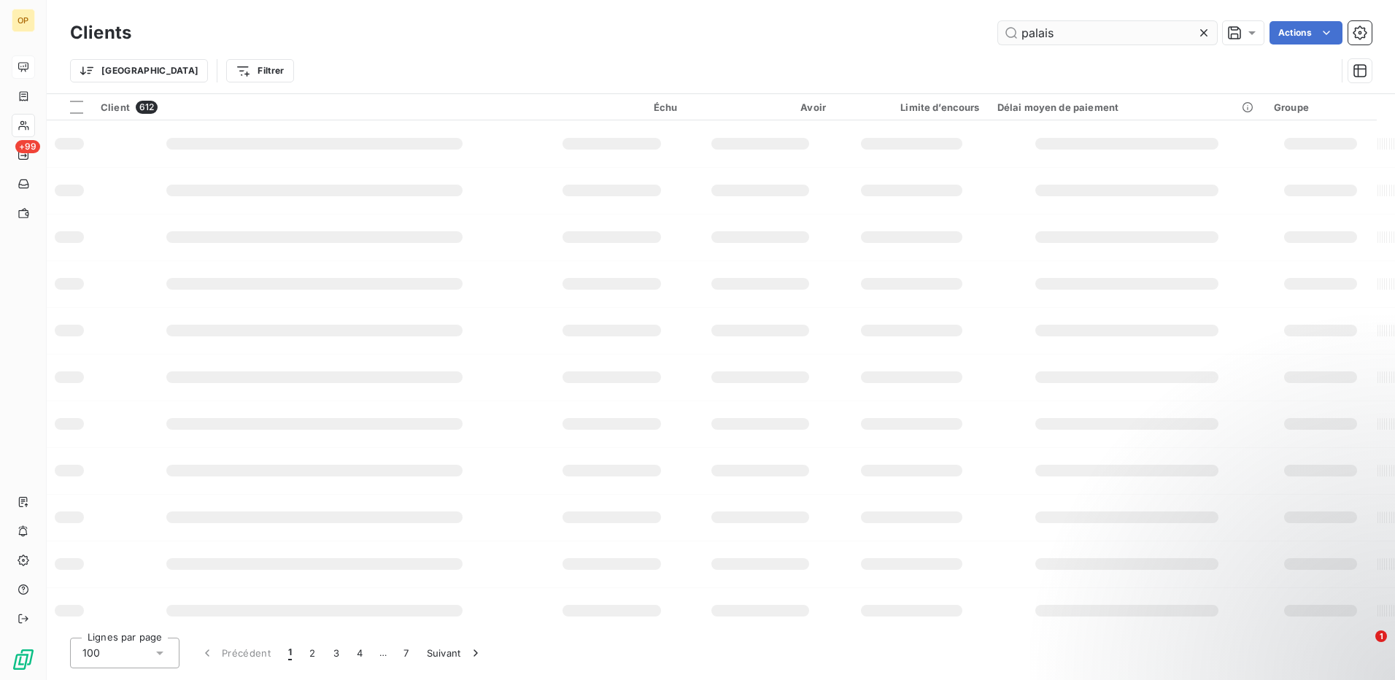 This screenshot has width=1395, height=680. I want to click on button: 4, so click(360, 653).